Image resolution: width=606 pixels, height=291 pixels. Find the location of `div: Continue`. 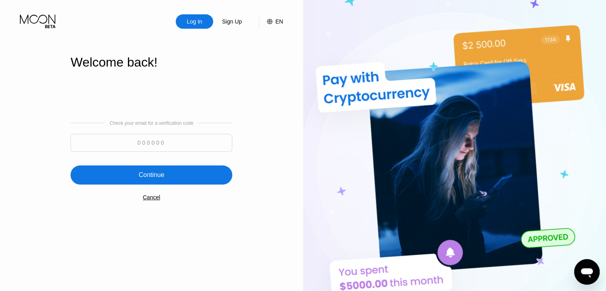

div: Continue is located at coordinates (151, 175).